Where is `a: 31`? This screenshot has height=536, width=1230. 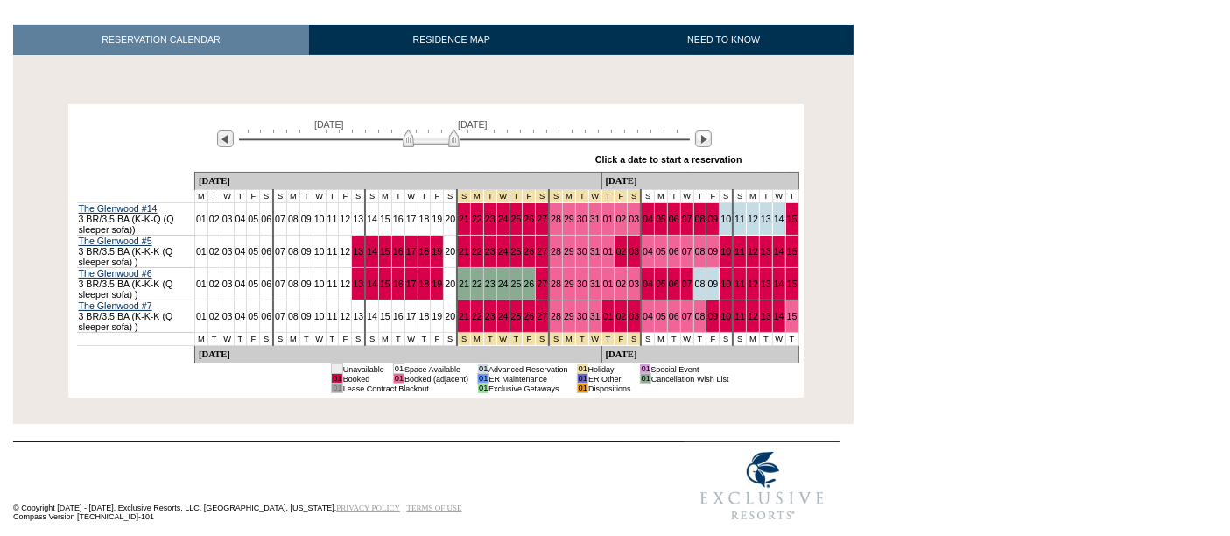
a: 31 is located at coordinates (595, 316).